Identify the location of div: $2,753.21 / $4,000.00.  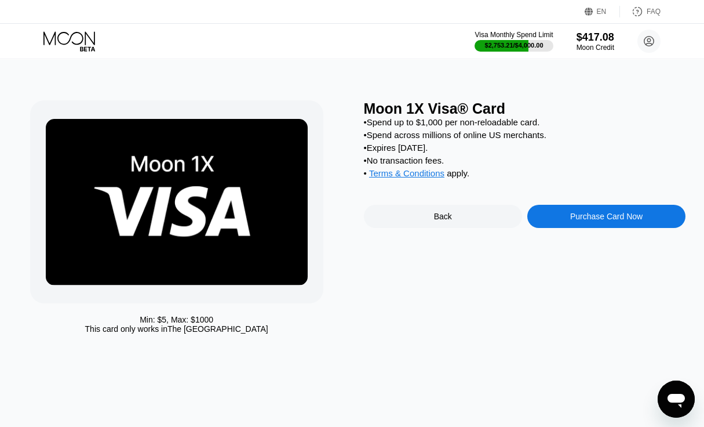
(514, 45).